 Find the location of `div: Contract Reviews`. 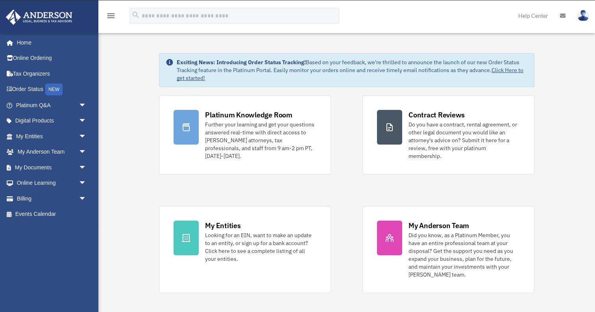

div: Contract Reviews is located at coordinates (436, 115).